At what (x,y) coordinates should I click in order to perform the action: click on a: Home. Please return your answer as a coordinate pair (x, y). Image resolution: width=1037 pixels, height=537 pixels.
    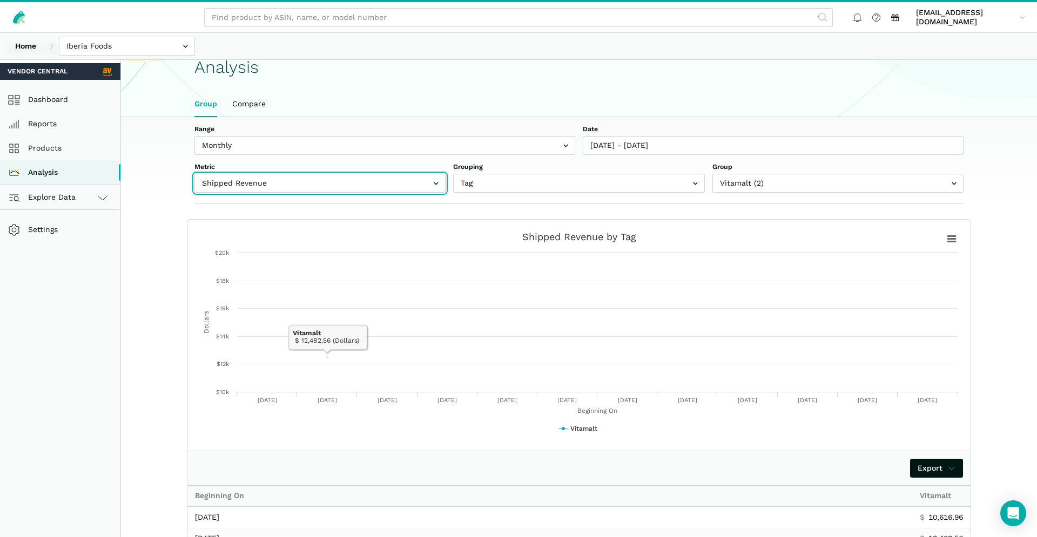
    Looking at the image, I should click on (25, 46).